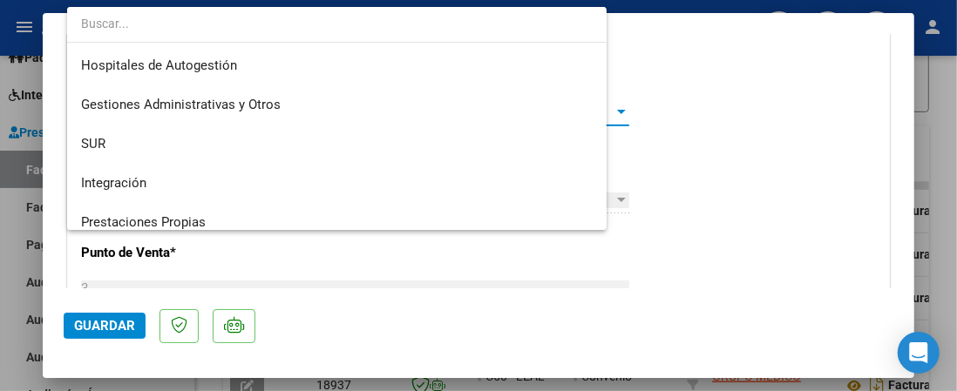 The image size is (957, 391). I want to click on span: Gestiones Administrativas y Otros, so click(180, 105).